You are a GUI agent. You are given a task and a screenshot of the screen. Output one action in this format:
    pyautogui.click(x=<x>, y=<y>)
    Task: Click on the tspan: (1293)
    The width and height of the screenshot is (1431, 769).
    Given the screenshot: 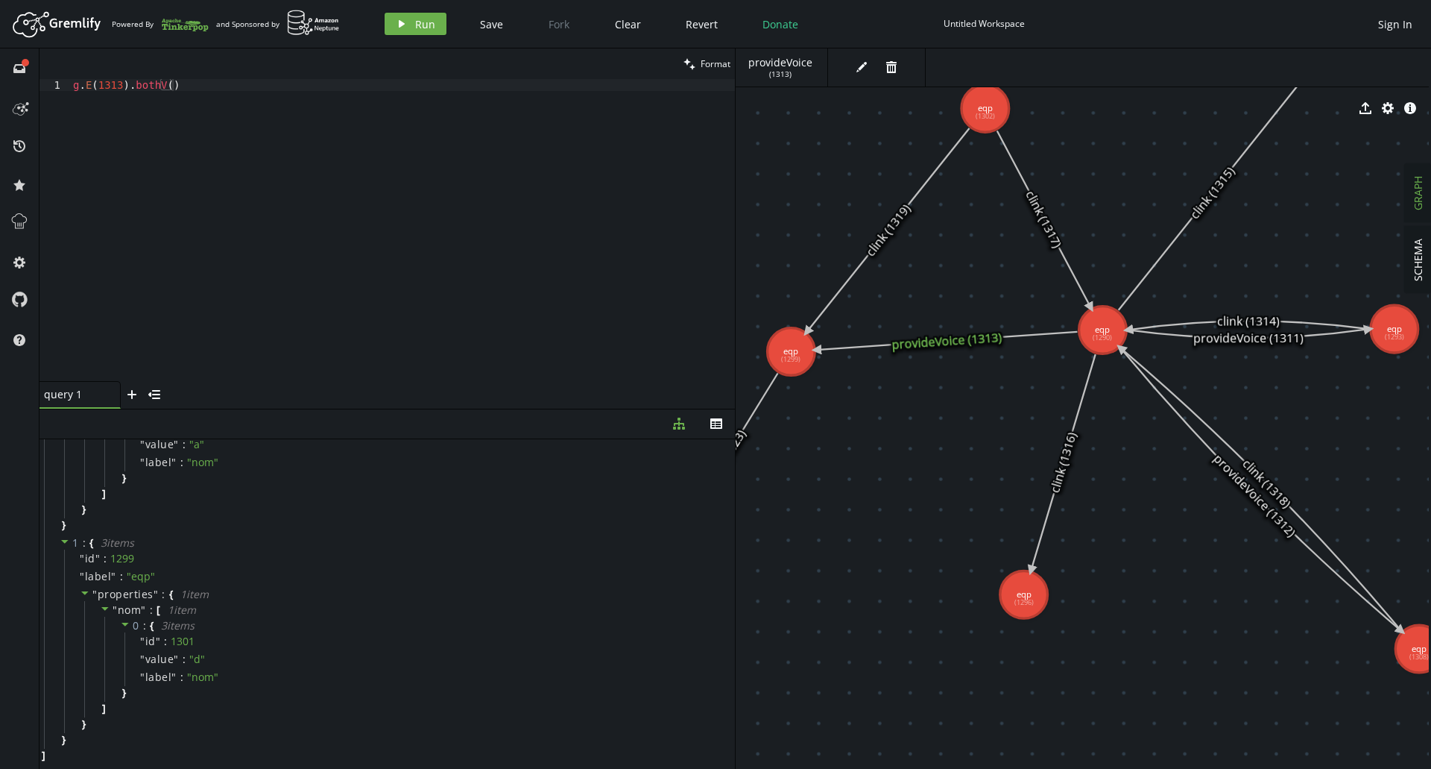 What is the action you would take?
    pyautogui.click(x=1395, y=336)
    